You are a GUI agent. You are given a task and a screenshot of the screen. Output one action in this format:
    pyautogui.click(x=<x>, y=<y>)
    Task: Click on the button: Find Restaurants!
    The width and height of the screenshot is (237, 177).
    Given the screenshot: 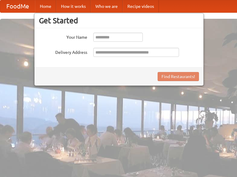 What is the action you would take?
    pyautogui.click(x=178, y=76)
    